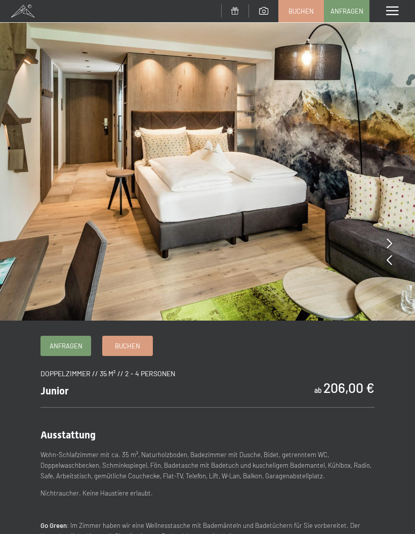  What do you see at coordinates (348, 387) in the screenshot?
I see `b: 206,00 €` at bounding box center [348, 387].